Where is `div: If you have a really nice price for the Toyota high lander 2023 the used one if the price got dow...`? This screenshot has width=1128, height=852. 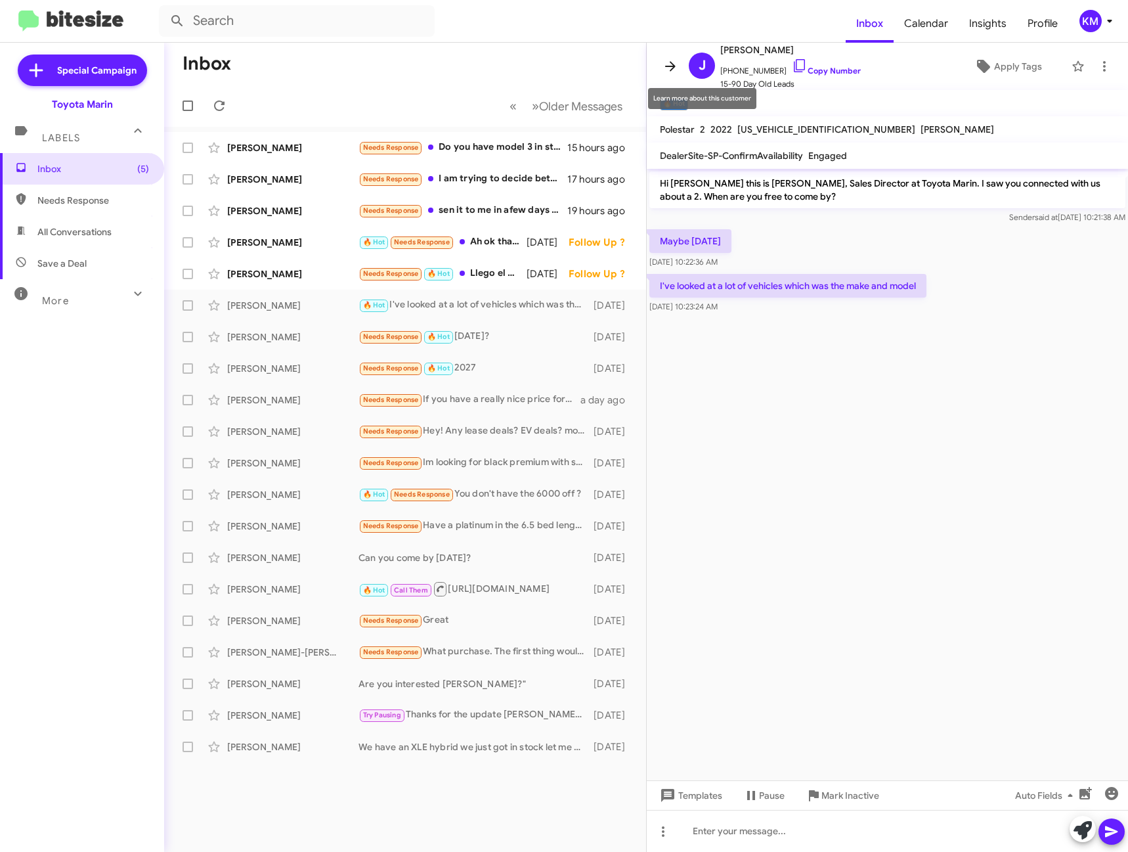 div: If you have a really nice price for the Toyota high lander 2023 the used one if the price got dow... is located at coordinates (469, 399).